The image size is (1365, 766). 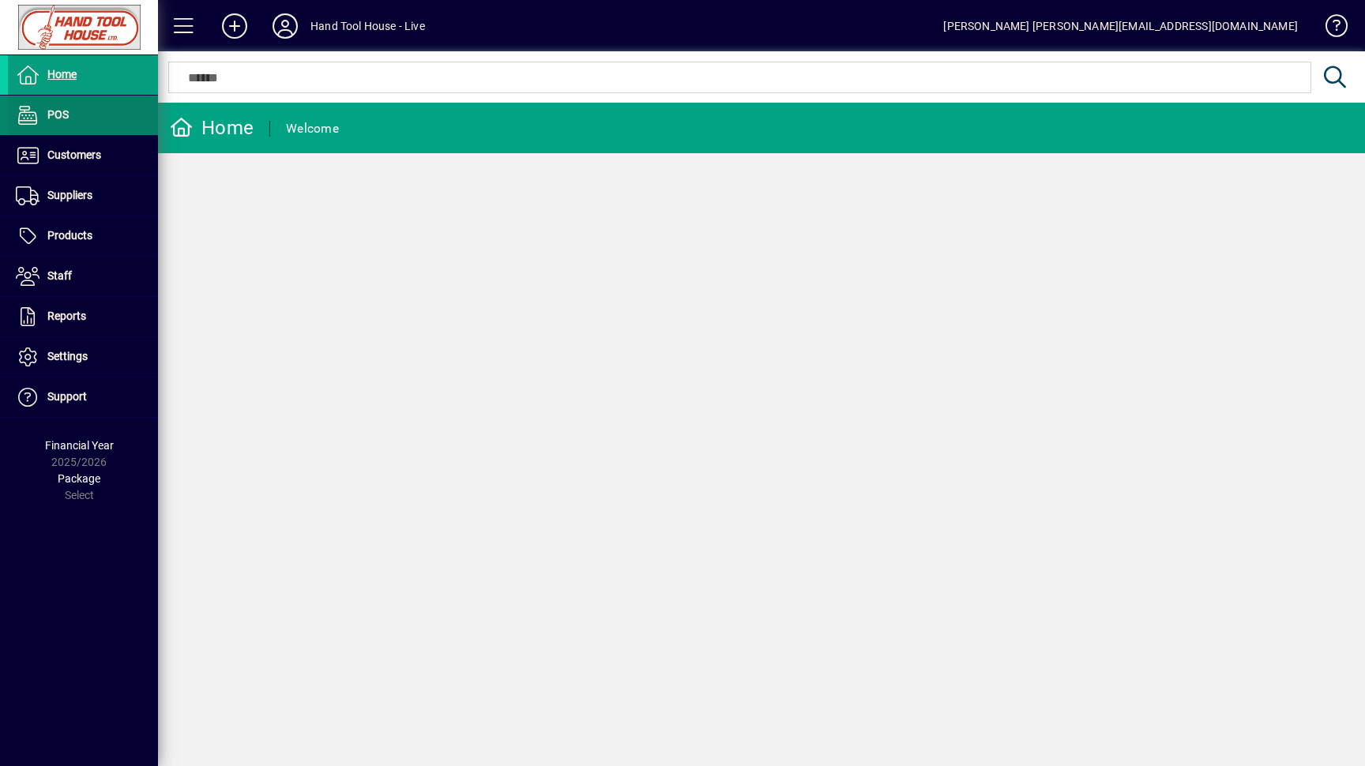 What do you see at coordinates (83, 276) in the screenshot?
I see `a: Staff` at bounding box center [83, 276].